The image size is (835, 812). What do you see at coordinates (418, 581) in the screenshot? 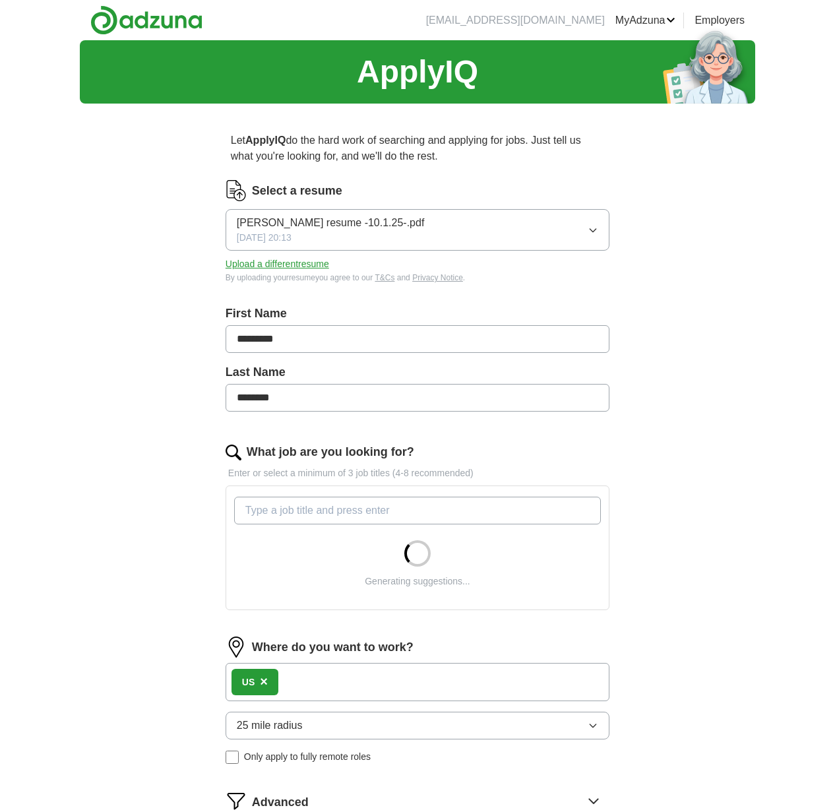
I see `div: Generating suggestions...` at bounding box center [418, 581].